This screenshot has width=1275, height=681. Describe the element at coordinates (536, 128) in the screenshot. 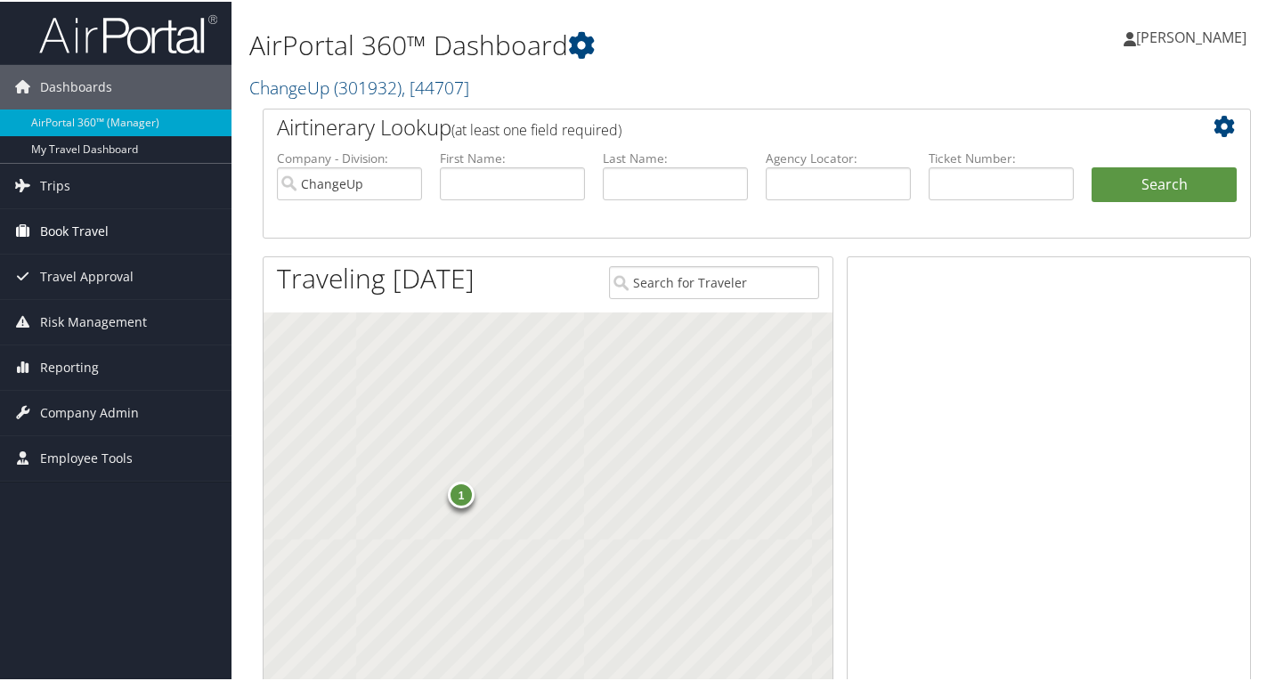

I see `span: (at least one field required)` at that location.